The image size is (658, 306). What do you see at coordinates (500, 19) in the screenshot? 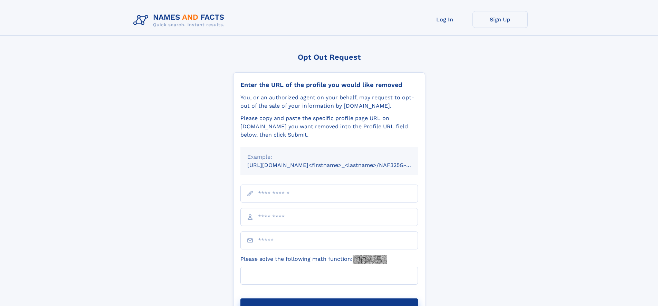
I see `a: Sign Up` at bounding box center [500, 19].